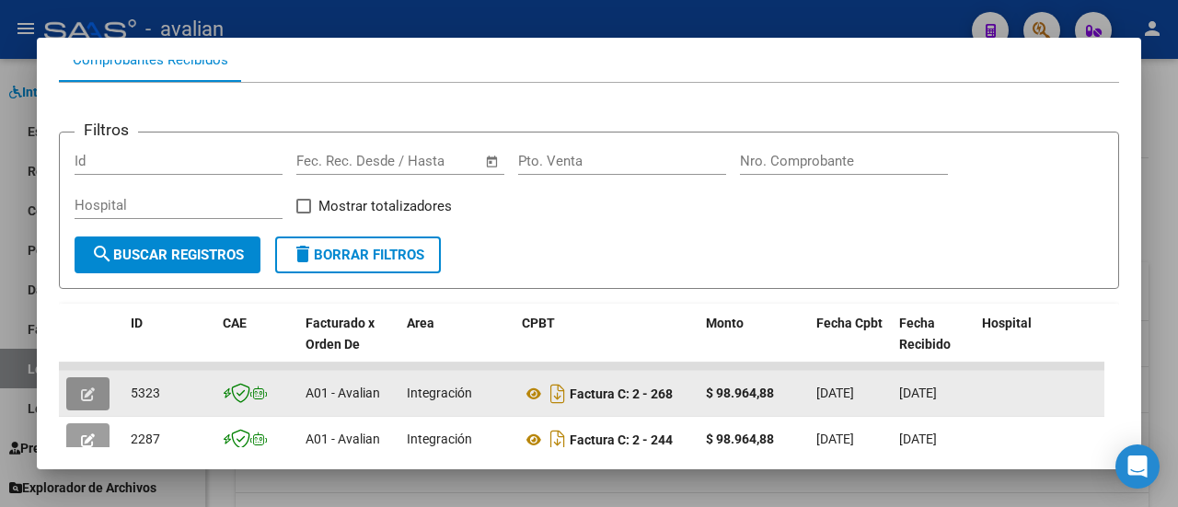 This screenshot has height=507, width=1178. I want to click on span: Fecha Recibido, so click(925, 333).